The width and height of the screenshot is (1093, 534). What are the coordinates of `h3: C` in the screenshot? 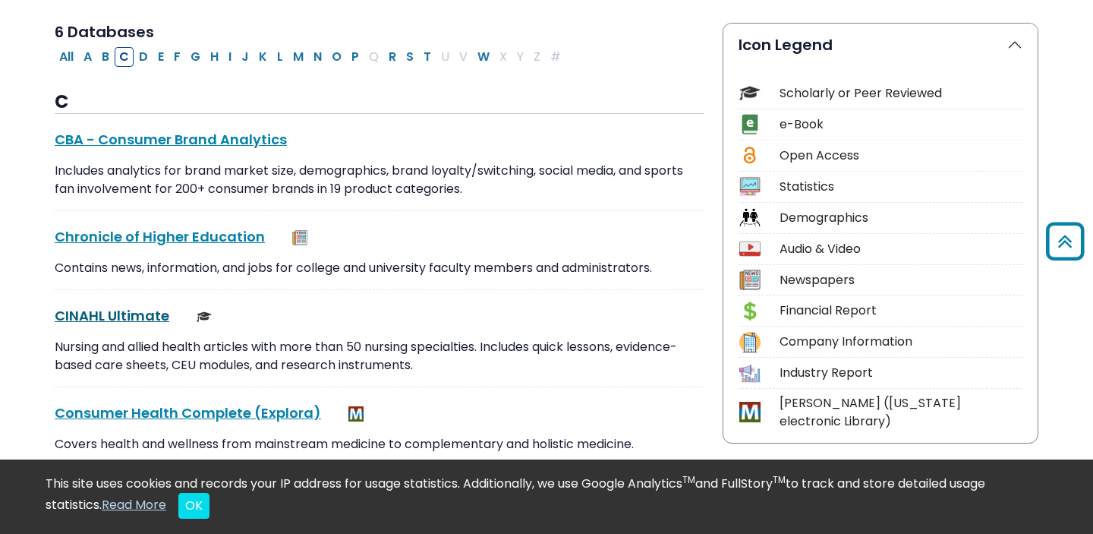 It's located at (380, 103).